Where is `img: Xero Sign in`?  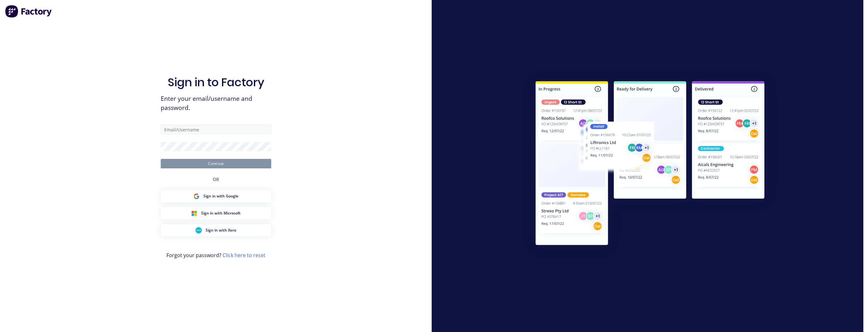
img: Xero Sign in is located at coordinates (199, 230).